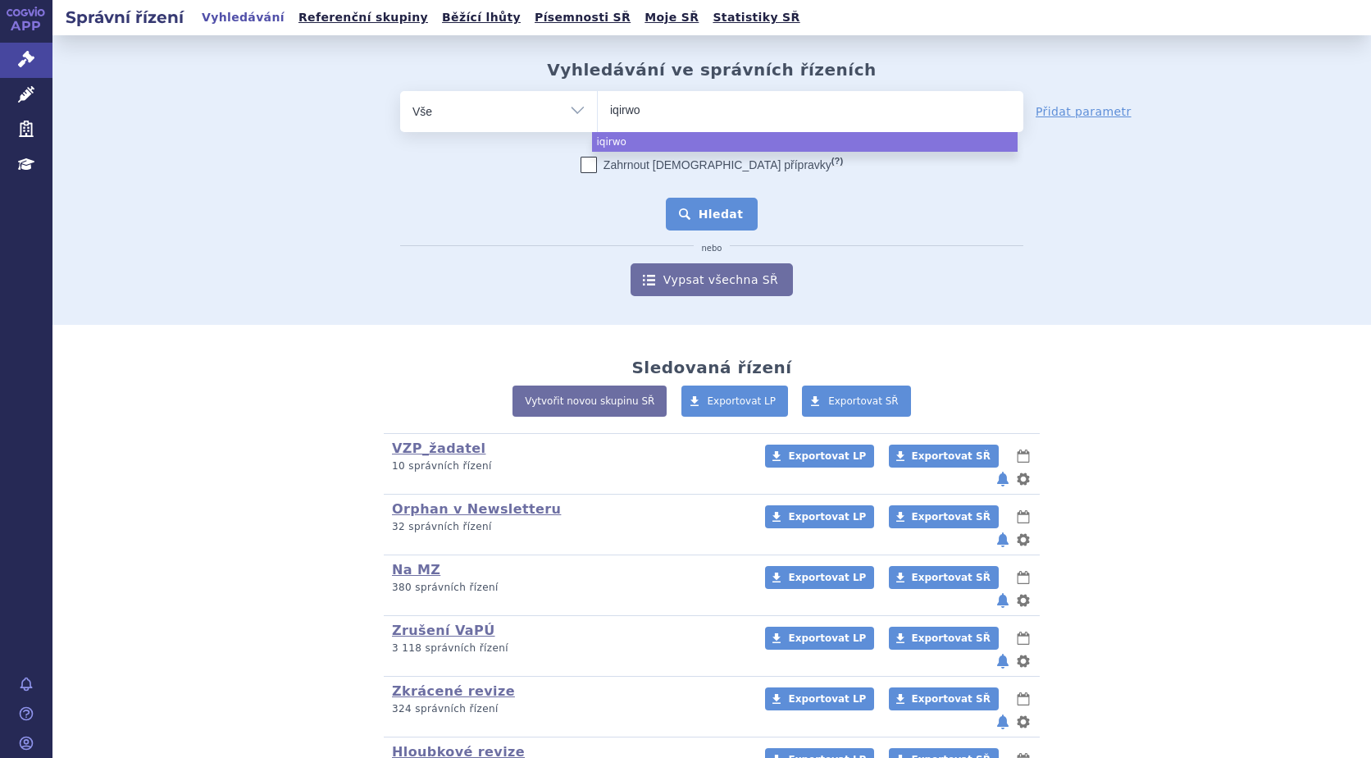 This screenshot has height=758, width=1371. I want to click on i: nebo, so click(712, 248).